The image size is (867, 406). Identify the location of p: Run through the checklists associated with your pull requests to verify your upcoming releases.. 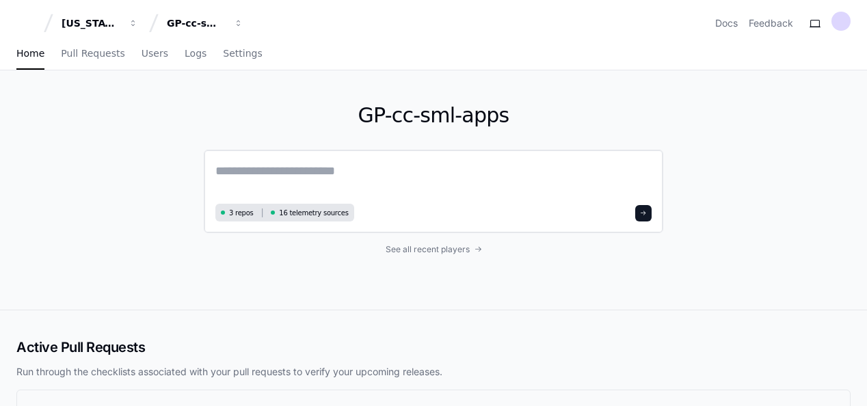
(433, 372).